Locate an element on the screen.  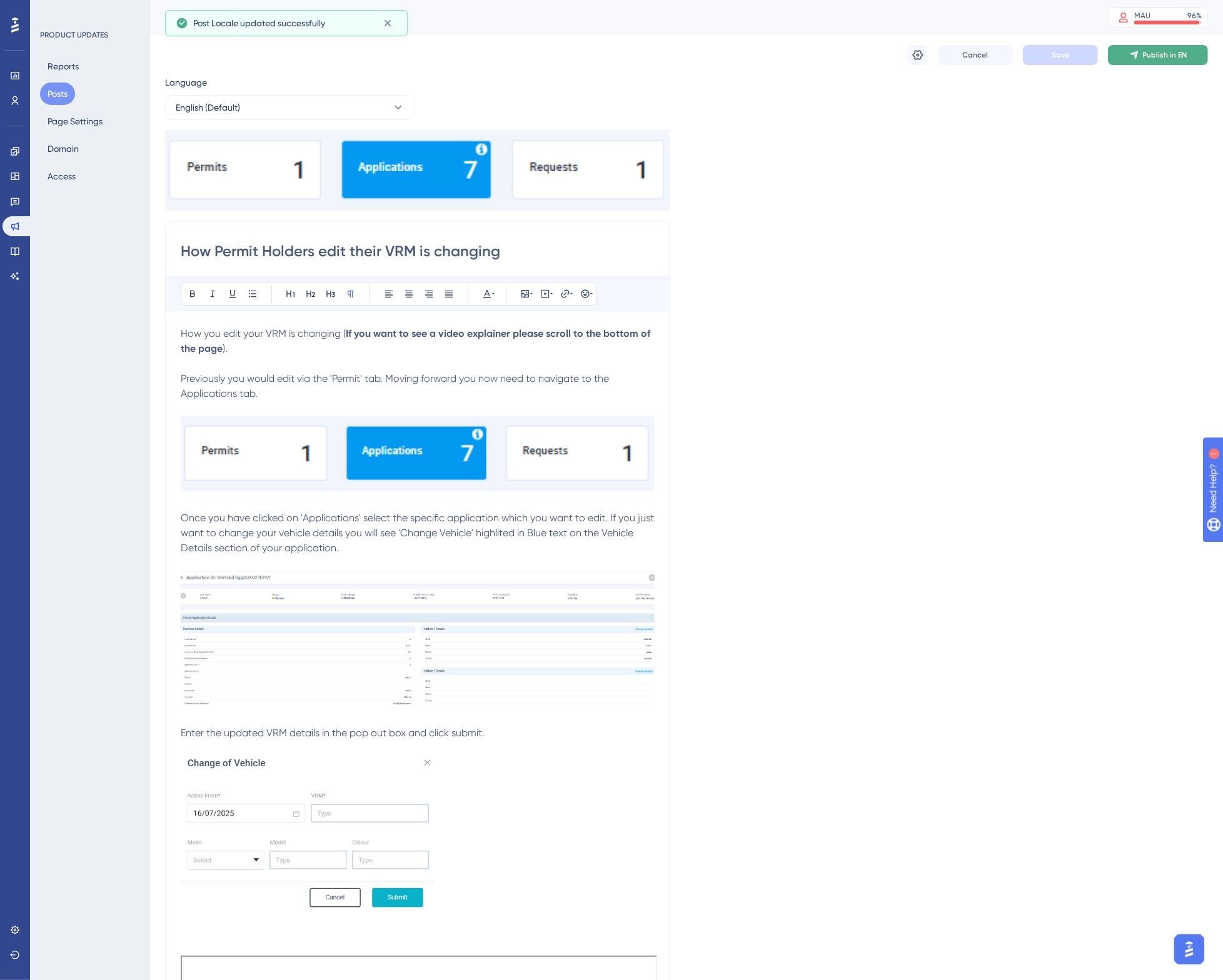
span: Publish in EN is located at coordinates (1165, 55).